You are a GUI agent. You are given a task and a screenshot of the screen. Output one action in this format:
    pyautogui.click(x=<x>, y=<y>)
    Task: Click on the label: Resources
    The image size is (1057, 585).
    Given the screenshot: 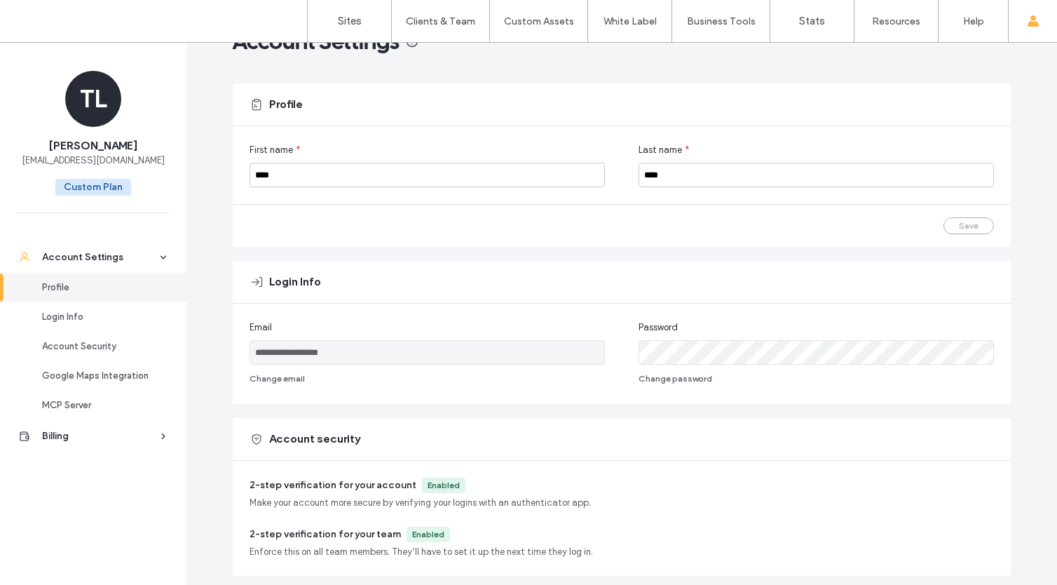 What is the action you would take?
    pyautogui.click(x=896, y=21)
    